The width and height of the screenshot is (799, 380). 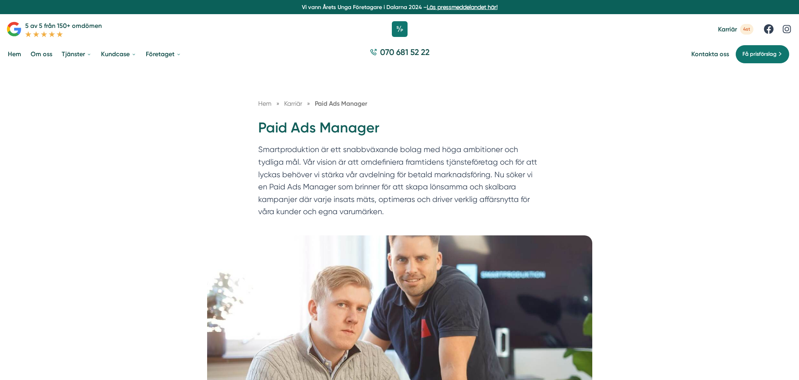 What do you see at coordinates (462, 7) in the screenshot?
I see `a: Läs pressmeddelandet här!` at bounding box center [462, 7].